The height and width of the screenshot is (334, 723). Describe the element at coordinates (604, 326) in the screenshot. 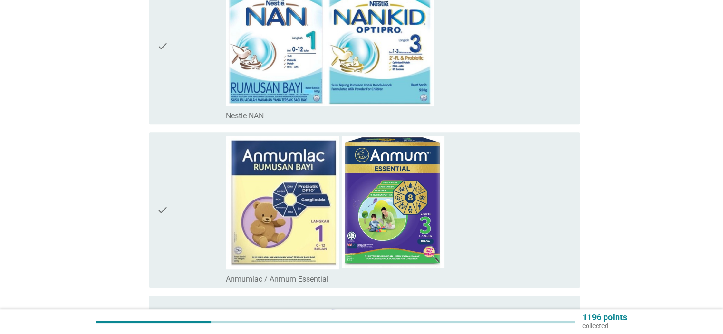

I see `p: collected` at that location.